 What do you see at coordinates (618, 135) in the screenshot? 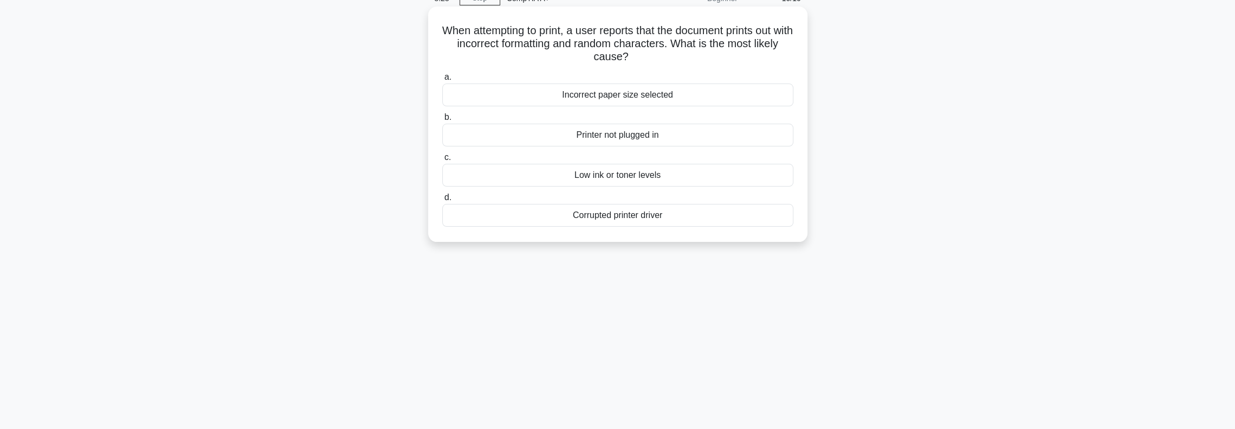
I see `div: Printer not plugged in` at bounding box center [618, 135].